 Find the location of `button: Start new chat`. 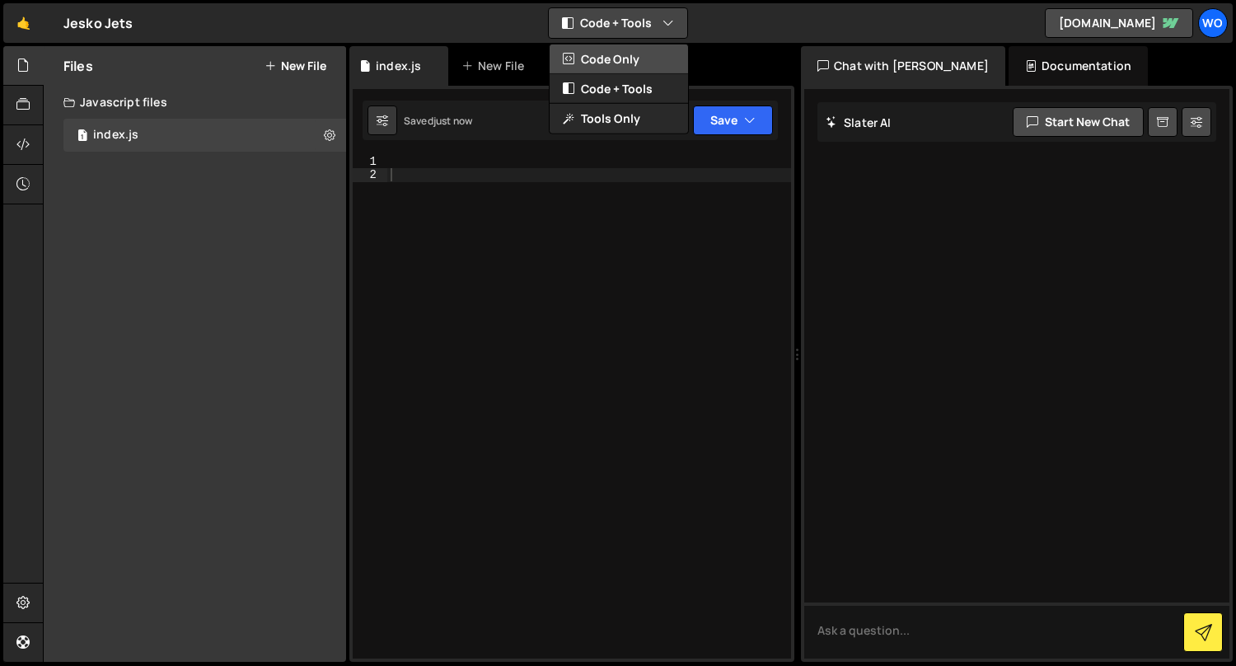

button: Start new chat is located at coordinates (1078, 122).